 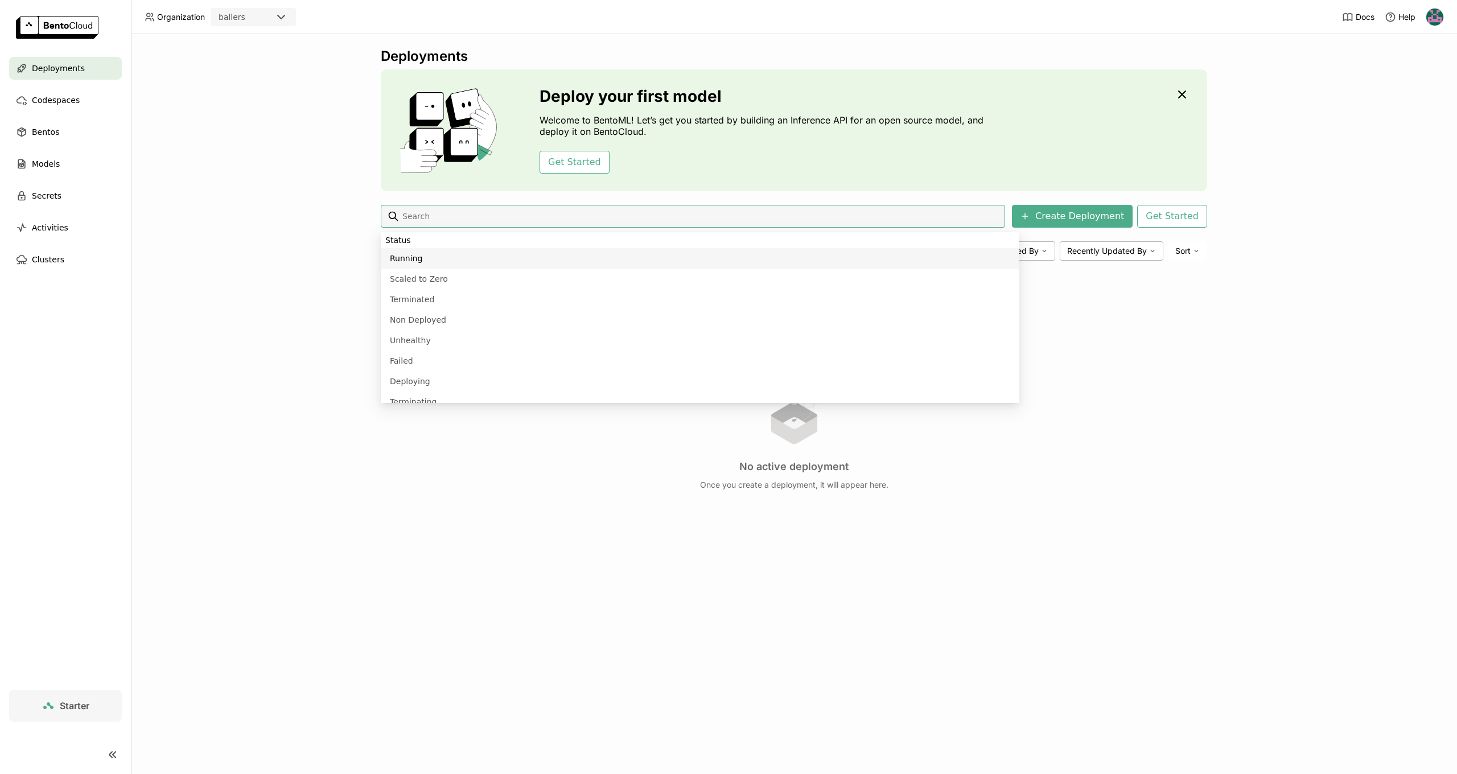 I want to click on span: Clusters, so click(x=48, y=260).